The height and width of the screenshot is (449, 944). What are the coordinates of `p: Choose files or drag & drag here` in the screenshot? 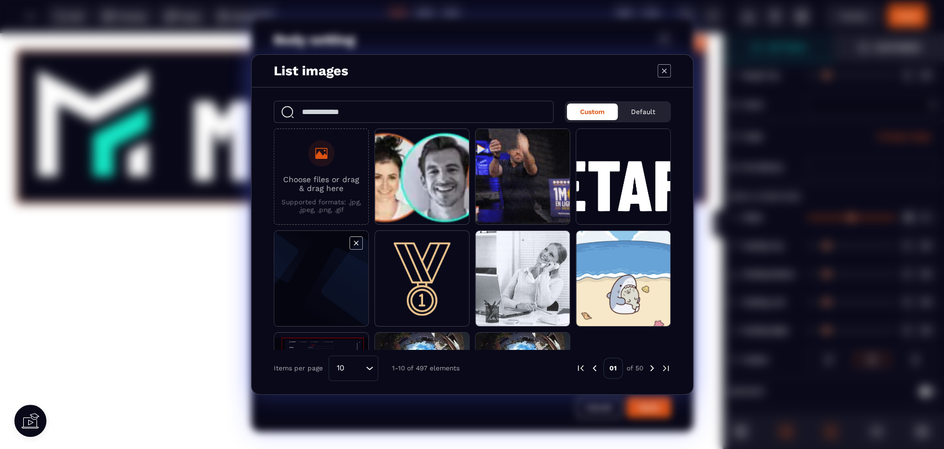 It's located at (321, 184).